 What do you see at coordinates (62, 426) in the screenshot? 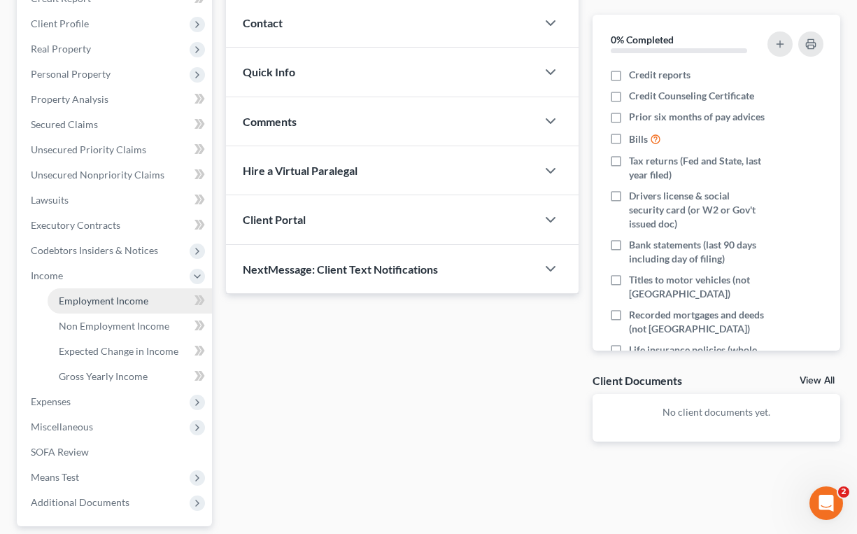
I see `span: Miscellaneous` at bounding box center [62, 426].